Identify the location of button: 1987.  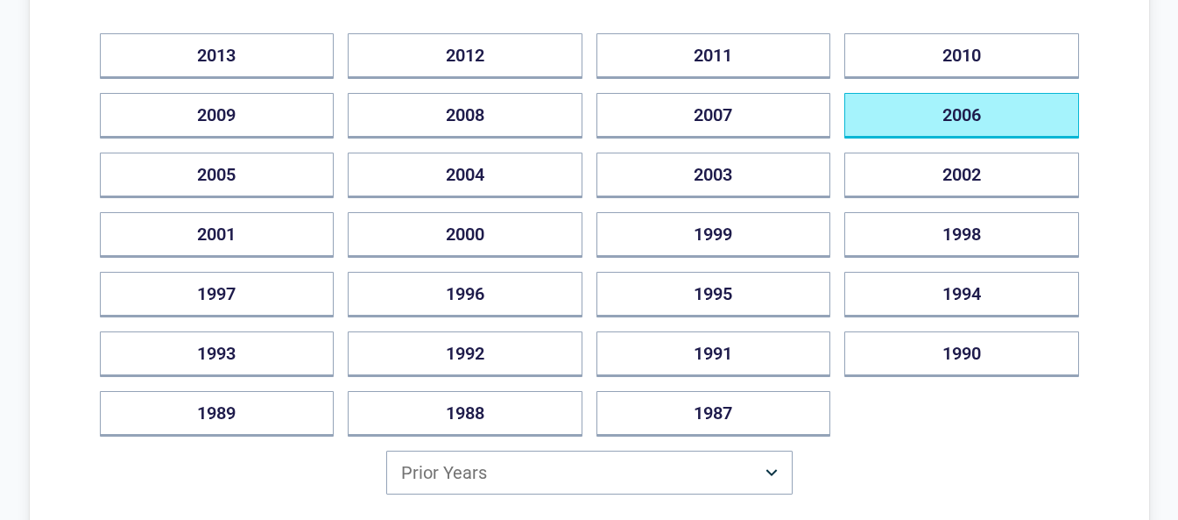
(714, 414).